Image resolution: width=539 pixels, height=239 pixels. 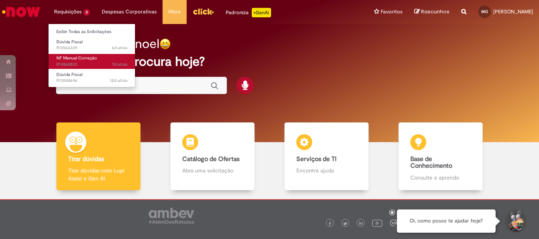 I want to click on img: logo_footer_workplace.png, so click(x=393, y=223).